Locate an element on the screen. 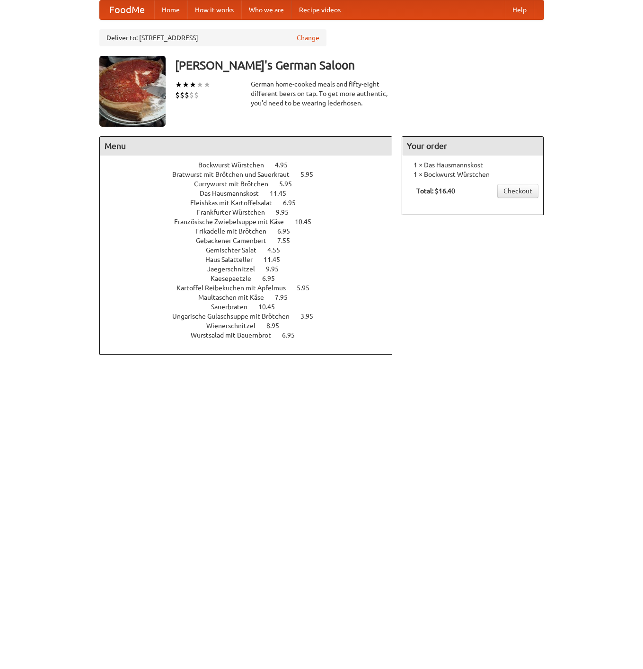  span: Frankfurter Würstchen is located at coordinates (235, 212).